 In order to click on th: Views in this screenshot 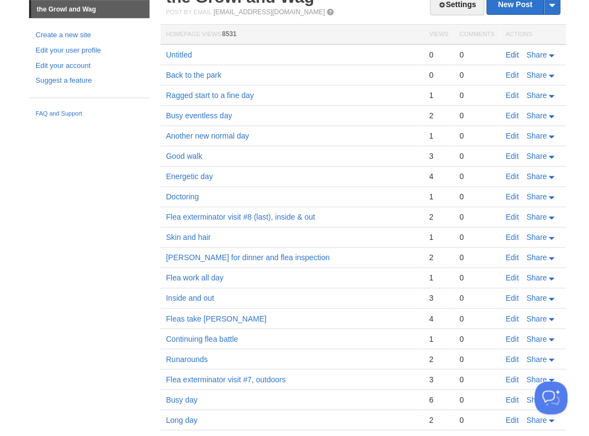, I will do `click(438, 34)`.